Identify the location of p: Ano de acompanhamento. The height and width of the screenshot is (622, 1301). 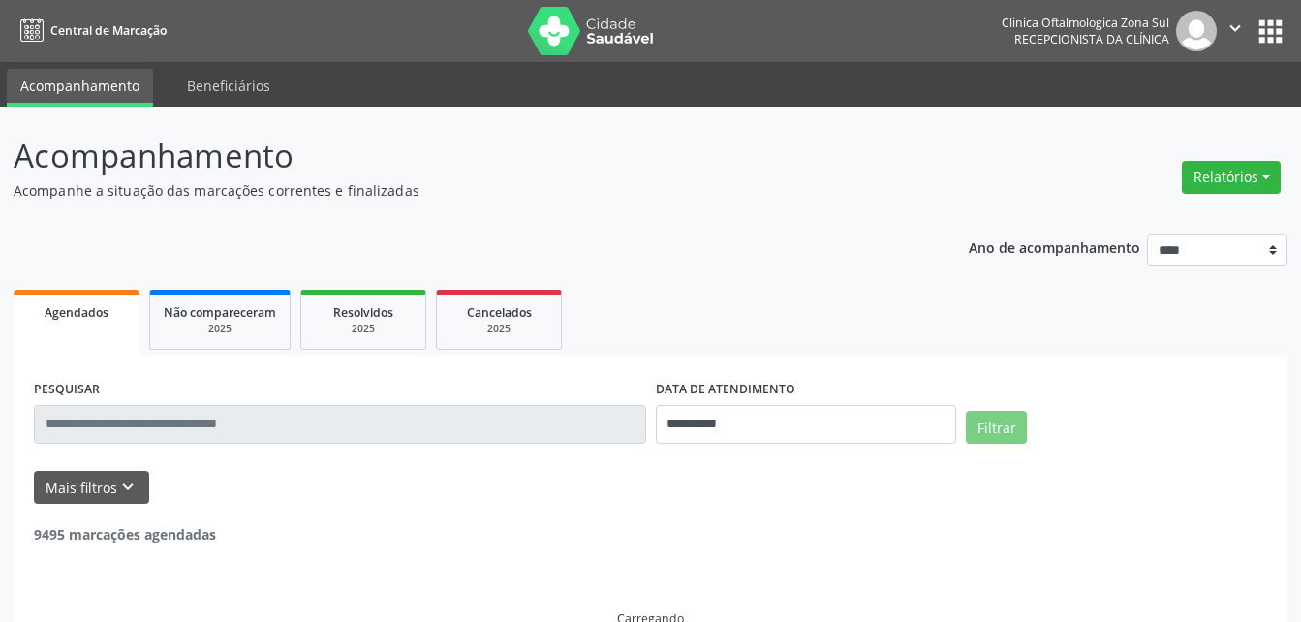
(1054, 246).